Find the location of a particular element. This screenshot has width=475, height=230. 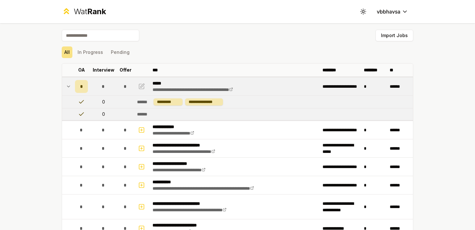

p: Offer is located at coordinates (125, 70).